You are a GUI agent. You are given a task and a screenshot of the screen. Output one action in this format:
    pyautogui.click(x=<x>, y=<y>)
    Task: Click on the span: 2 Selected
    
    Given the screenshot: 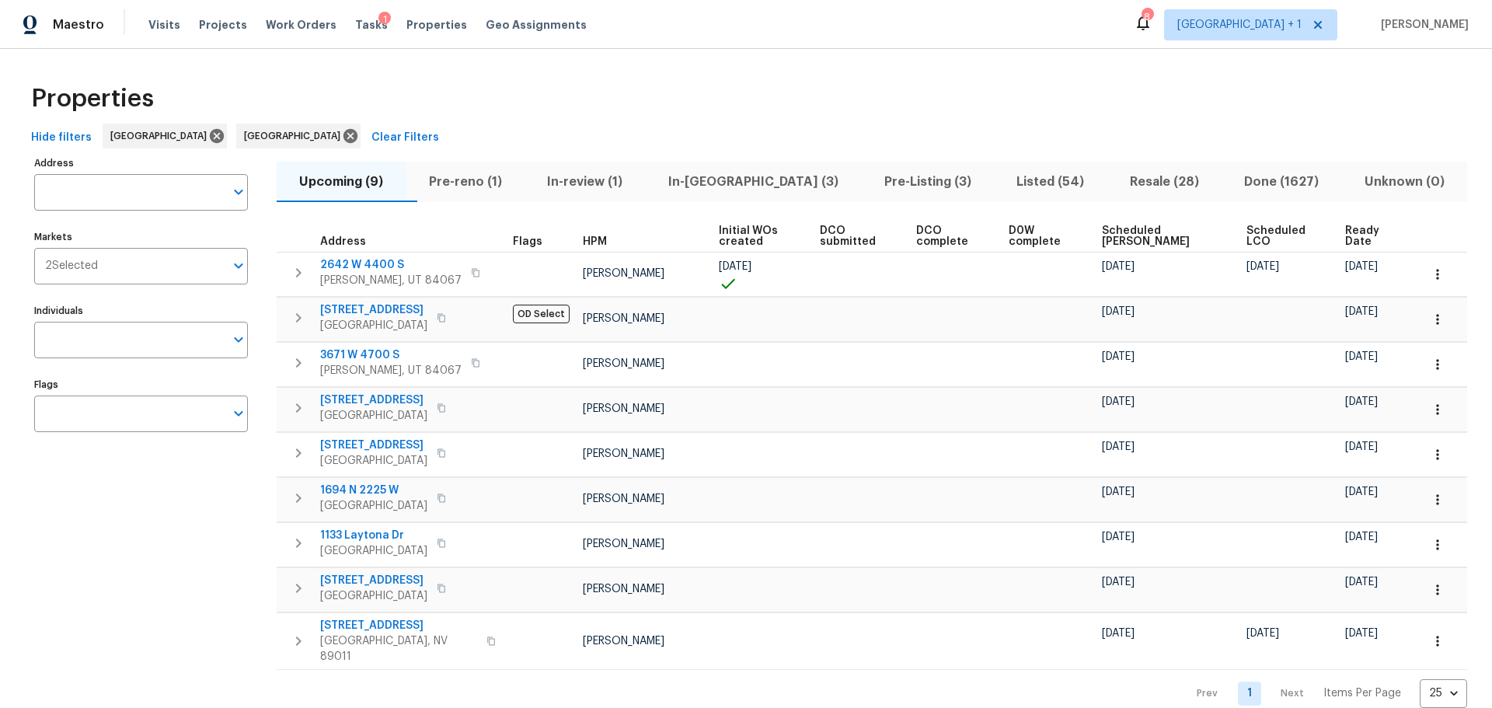 What is the action you would take?
    pyautogui.click(x=72, y=266)
    